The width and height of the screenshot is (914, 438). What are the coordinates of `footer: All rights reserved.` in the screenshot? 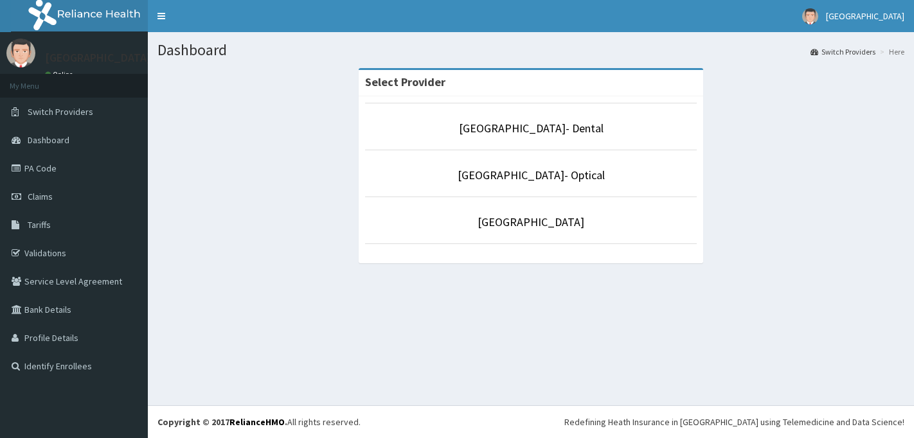 It's located at (531, 422).